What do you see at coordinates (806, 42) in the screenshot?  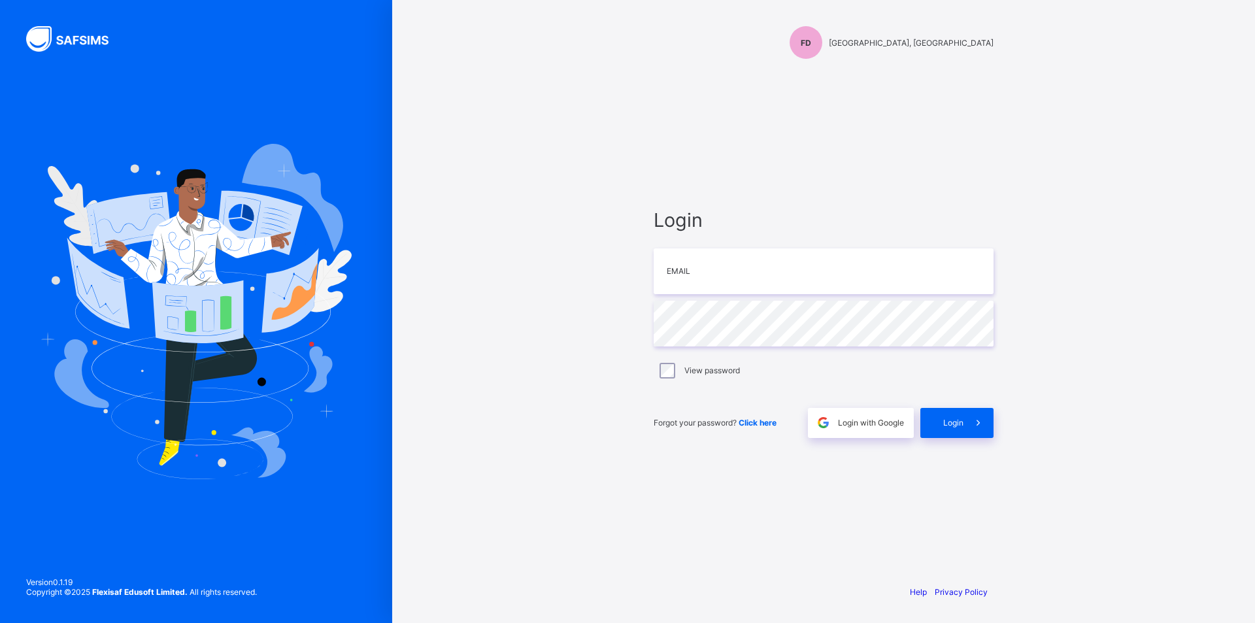 I see `span: FD` at bounding box center [806, 42].